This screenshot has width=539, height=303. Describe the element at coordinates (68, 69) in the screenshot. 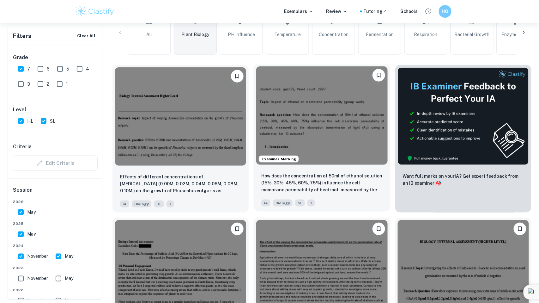

I see `span: 5` at that location.